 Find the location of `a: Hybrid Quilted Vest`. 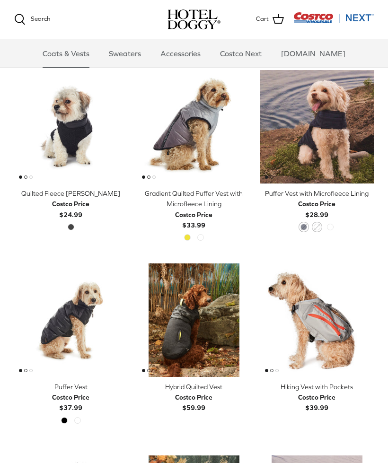

a: Hybrid Quilted Vest is located at coordinates (194, 320).